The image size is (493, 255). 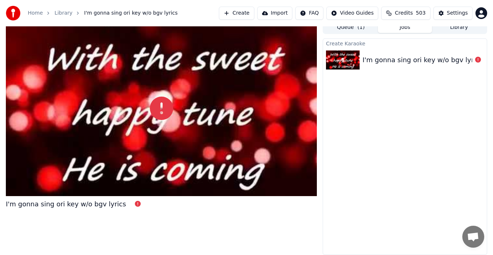 What do you see at coordinates (473, 236) in the screenshot?
I see `div: Open chat` at bounding box center [473, 236].